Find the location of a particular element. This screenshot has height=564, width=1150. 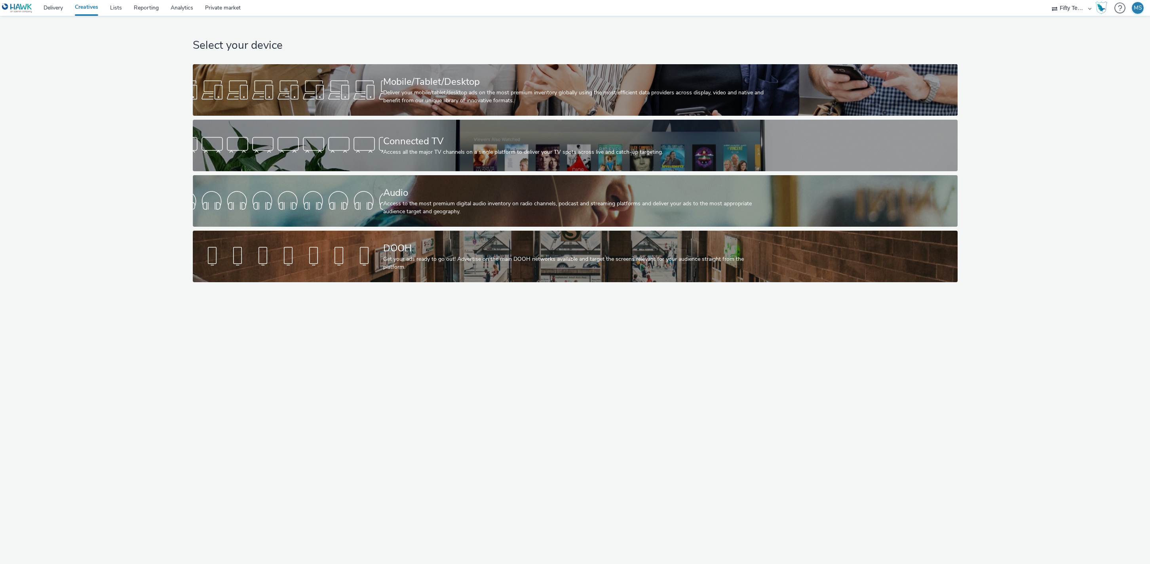

div: Audio is located at coordinates (574, 192).